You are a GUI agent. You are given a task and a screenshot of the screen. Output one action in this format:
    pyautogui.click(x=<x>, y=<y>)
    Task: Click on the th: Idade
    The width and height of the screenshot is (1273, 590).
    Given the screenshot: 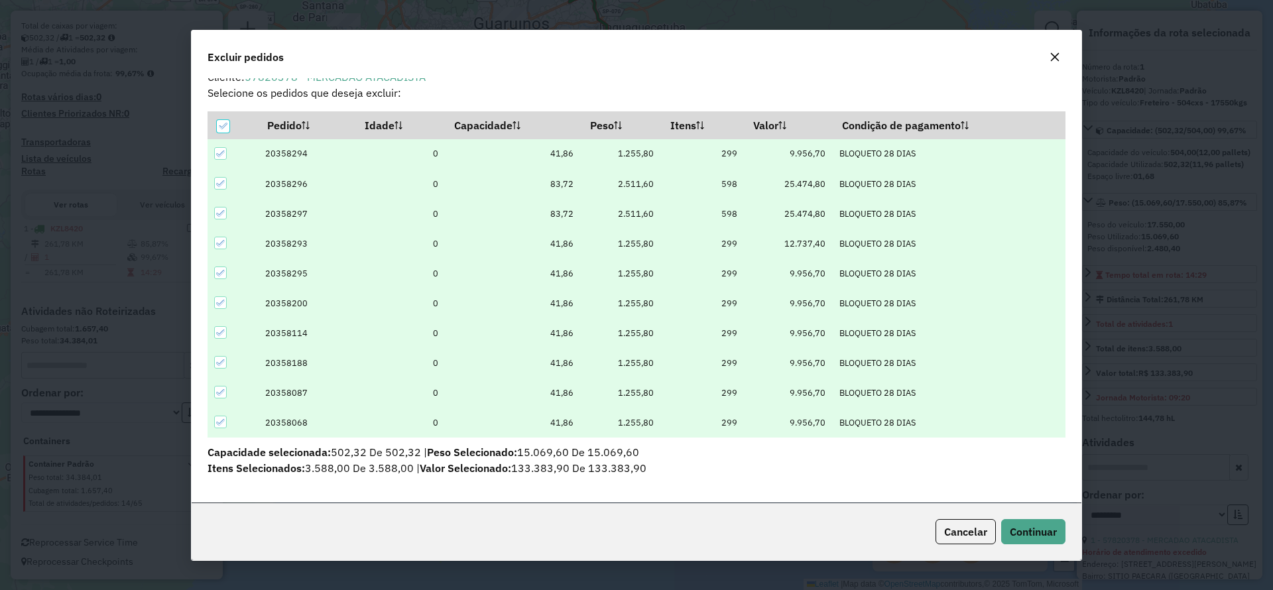 What is the action you would take?
    pyautogui.click(x=400, y=125)
    